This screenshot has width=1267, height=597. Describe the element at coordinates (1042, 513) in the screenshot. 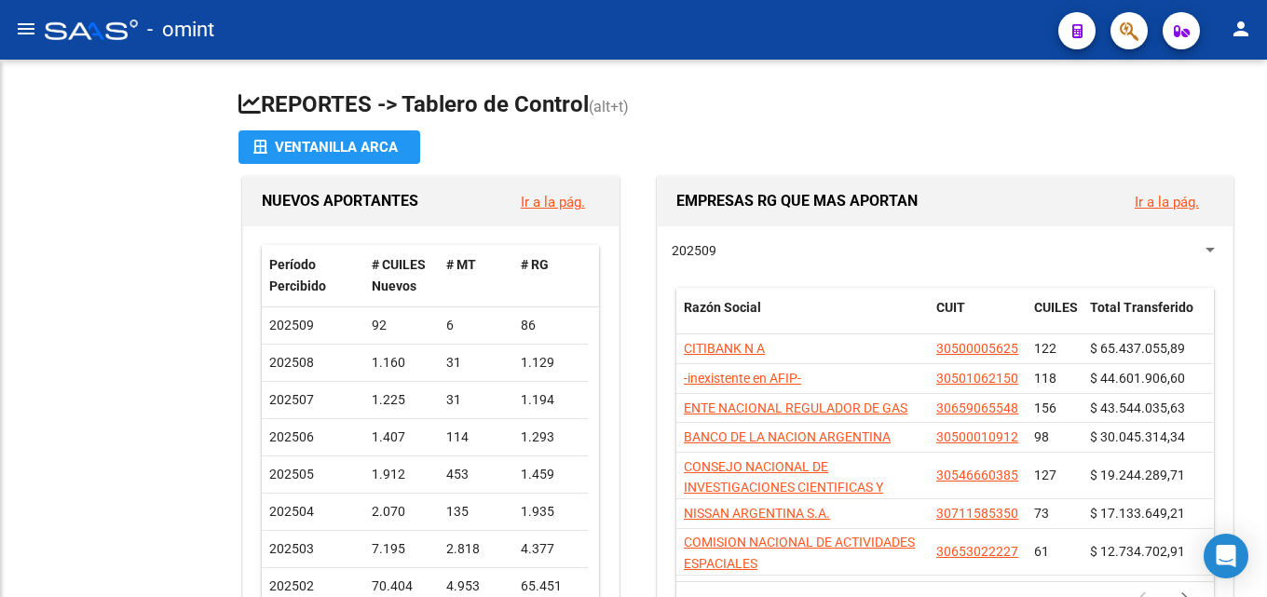

I see `span: 73` at that location.